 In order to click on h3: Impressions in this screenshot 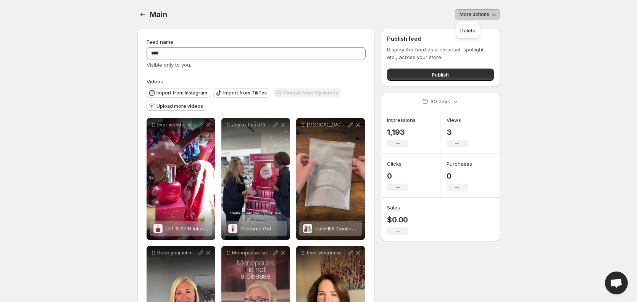, I will do `click(401, 120)`.